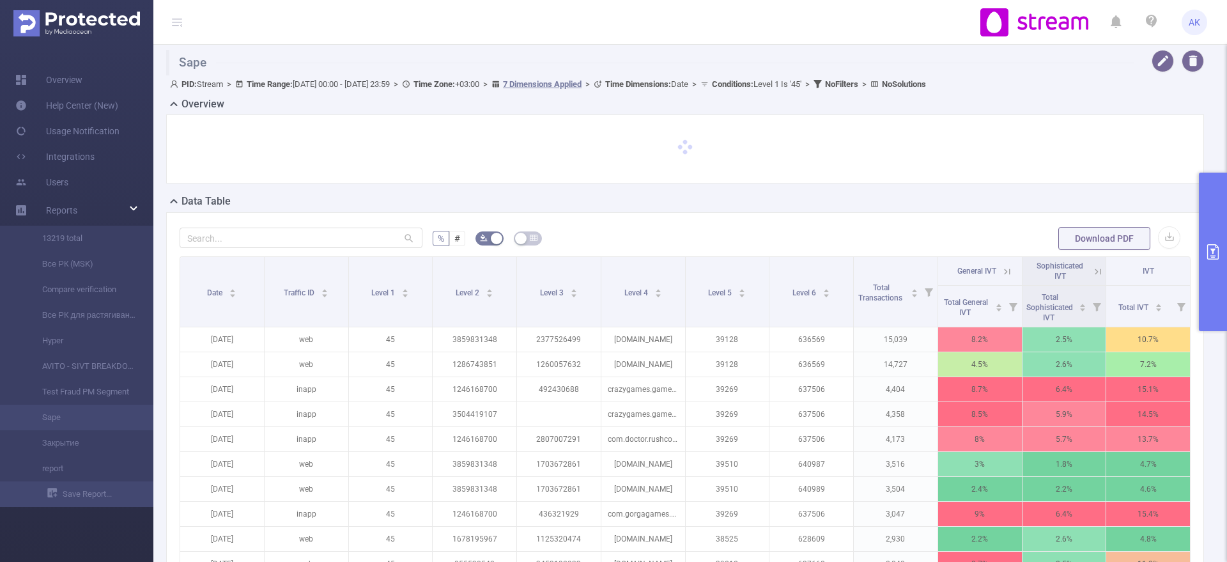 This screenshot has height=562, width=1227. What do you see at coordinates (558, 464) in the screenshot?
I see `p: 1703672861` at bounding box center [558, 464].